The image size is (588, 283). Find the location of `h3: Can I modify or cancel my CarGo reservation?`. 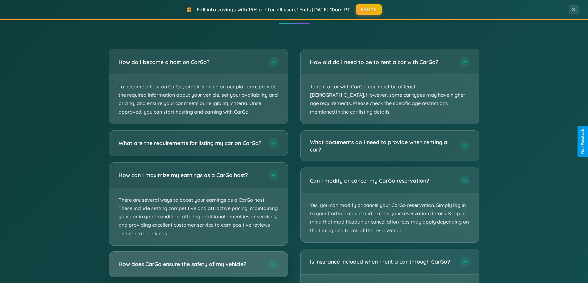

h3: Can I modify or cancel my CarGo reservation? is located at coordinates (382, 181).